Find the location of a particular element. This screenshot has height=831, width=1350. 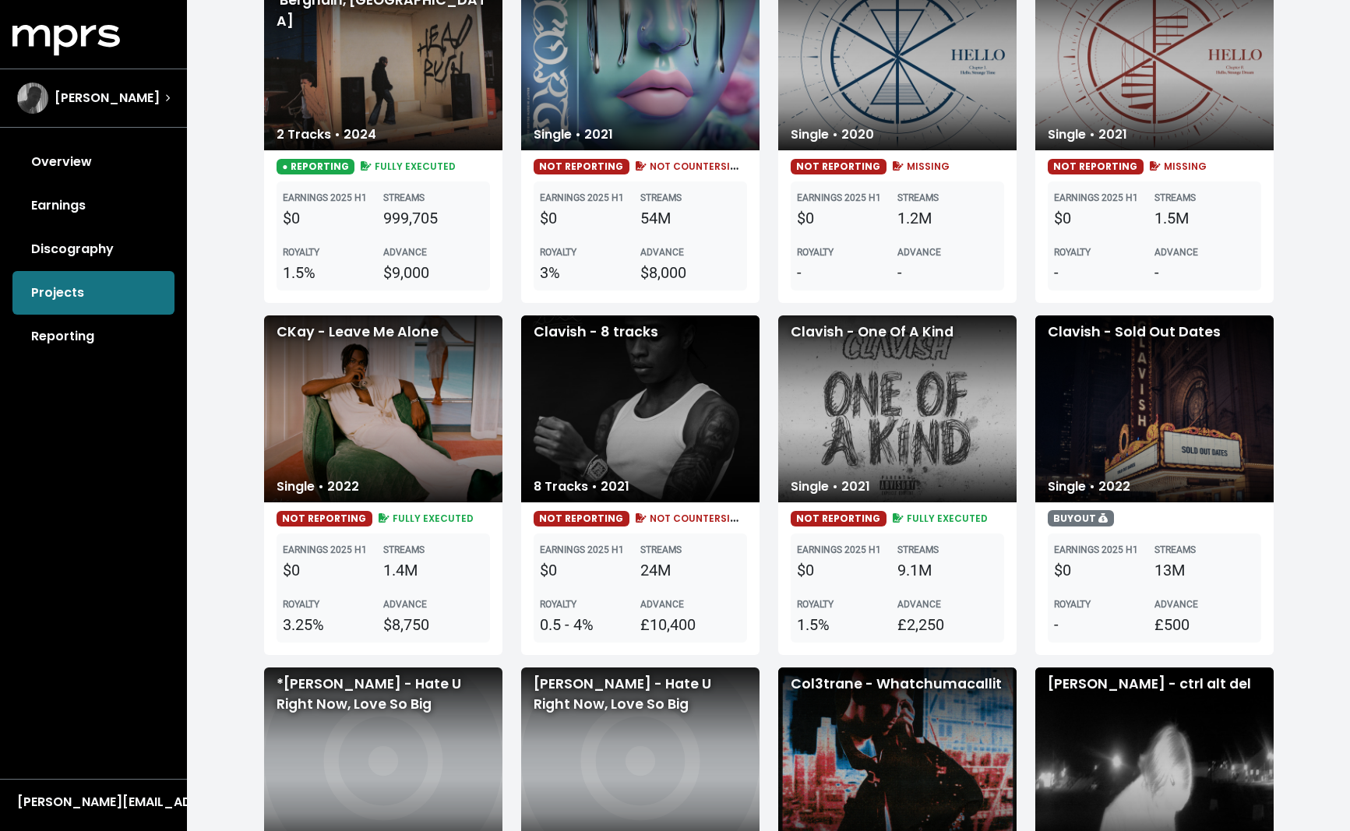

div: 54M is located at coordinates (690, 218).